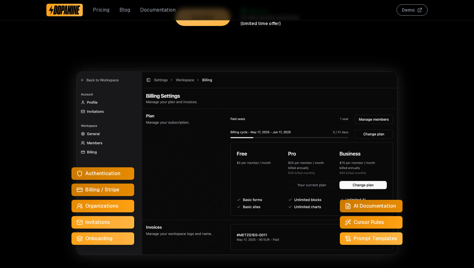  I want to click on span: Onboarding, so click(99, 239).